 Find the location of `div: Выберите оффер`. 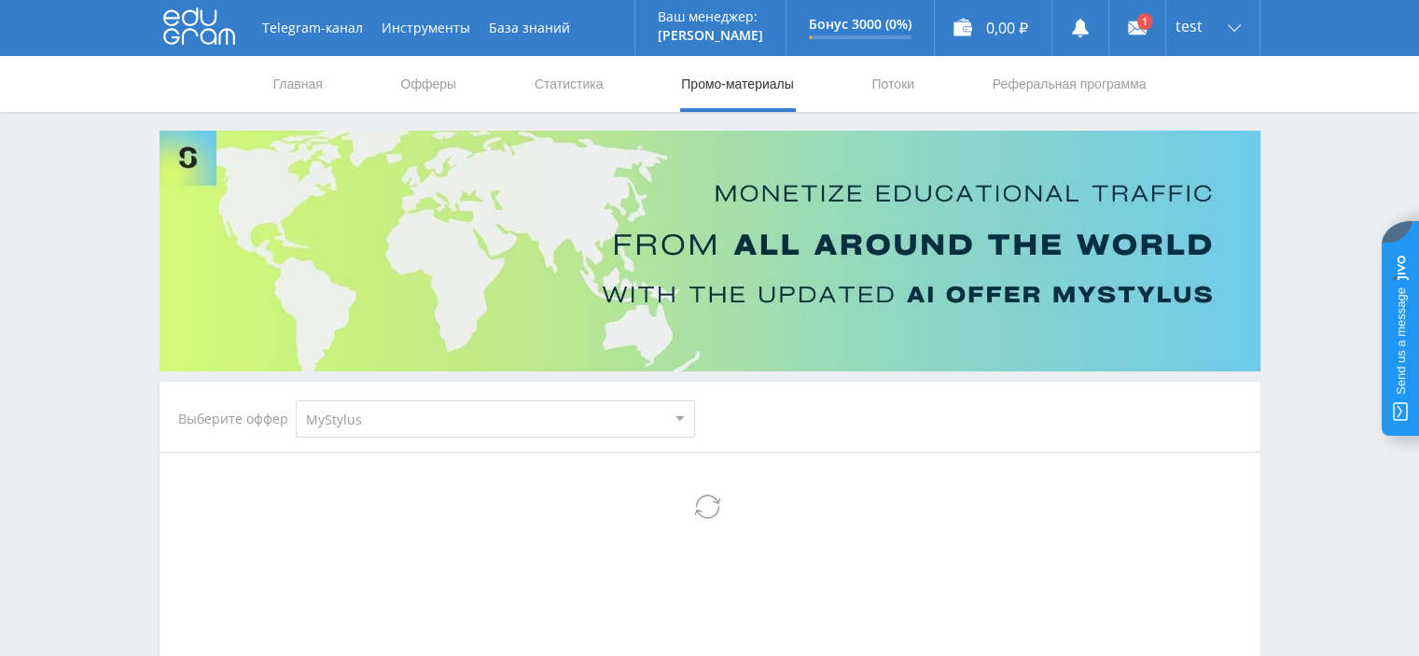

div: Выберите оффер is located at coordinates (237, 419).